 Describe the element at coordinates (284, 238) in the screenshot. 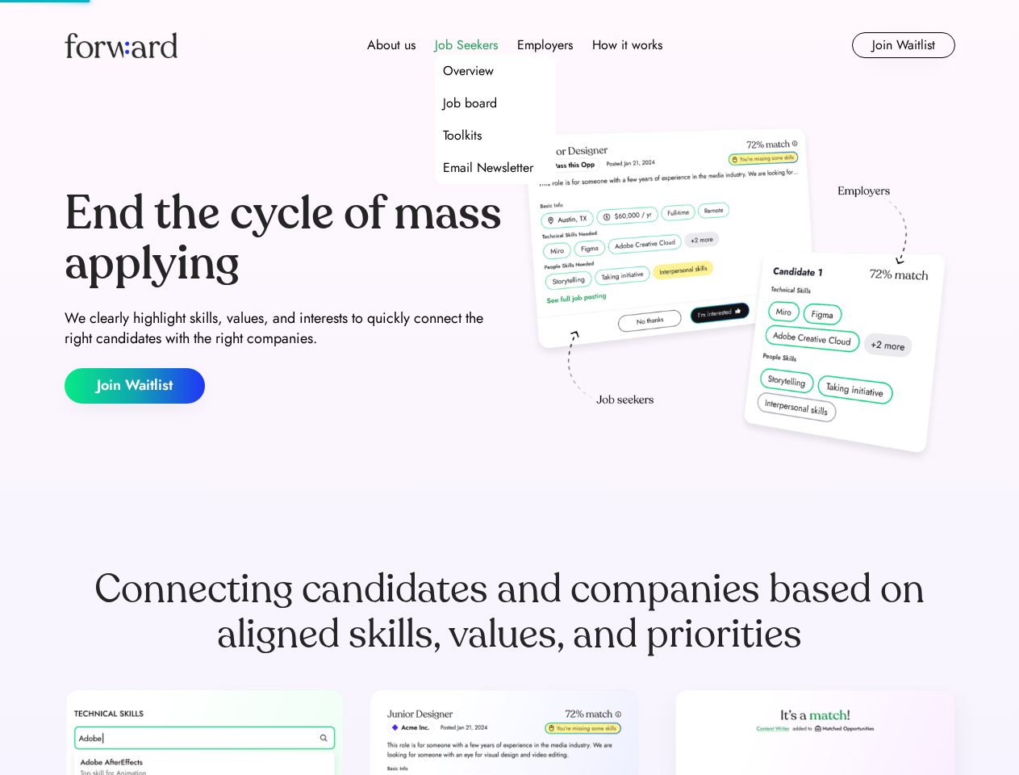

I see `div: End the cycle of mass applying` at that location.